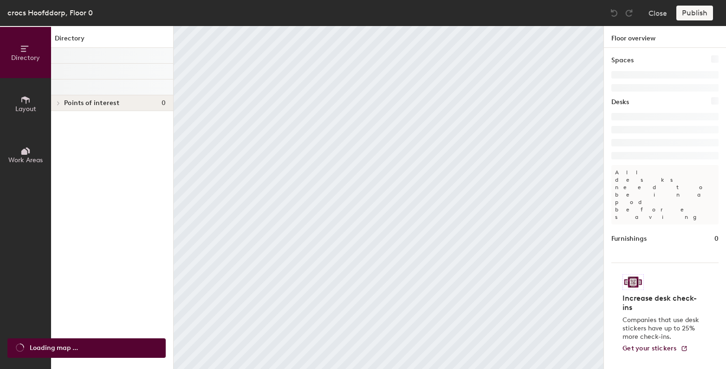  Describe the element at coordinates (26, 58) in the screenshot. I see `span: Directory` at that location.